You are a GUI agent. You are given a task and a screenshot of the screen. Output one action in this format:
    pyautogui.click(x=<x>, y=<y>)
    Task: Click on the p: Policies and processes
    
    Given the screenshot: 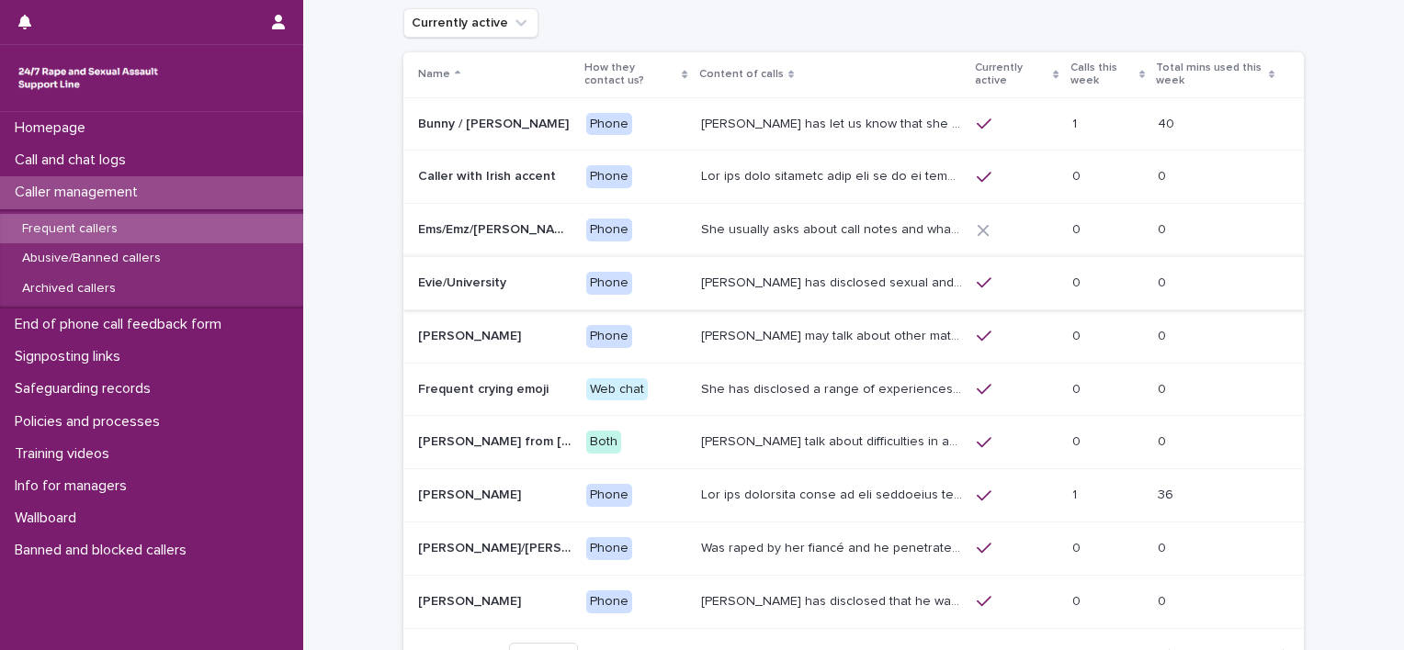 What is the action you would take?
    pyautogui.click(x=91, y=422)
    